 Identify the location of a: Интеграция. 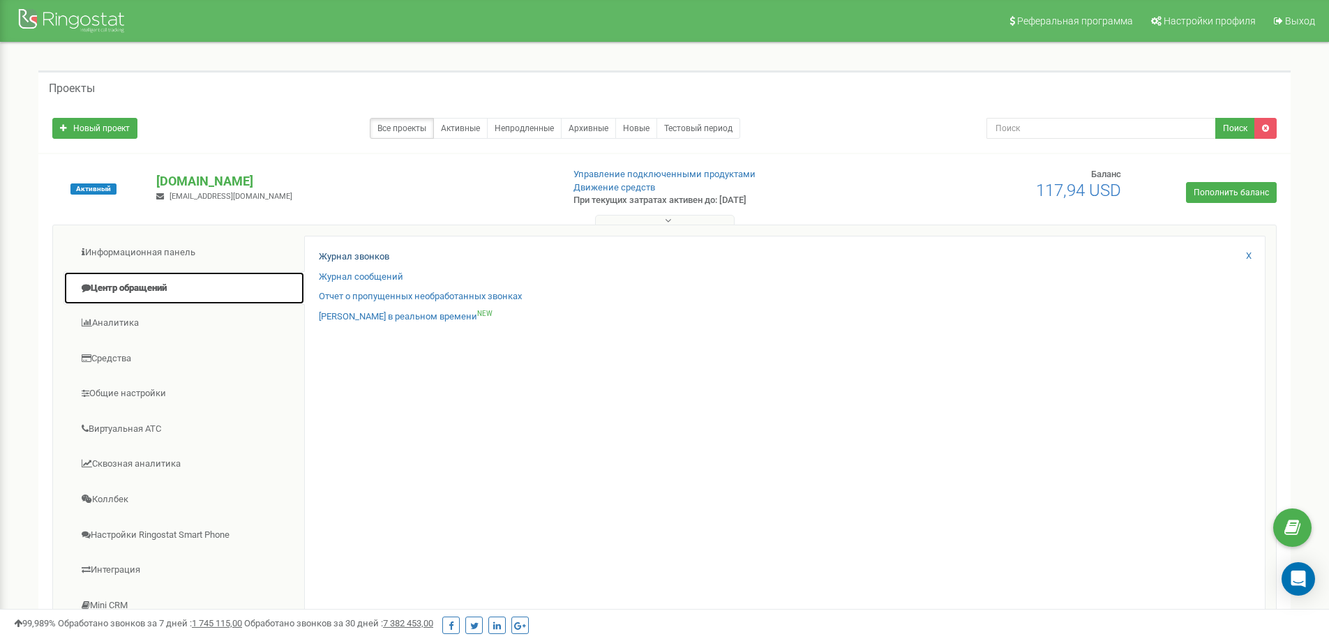
(184, 570).